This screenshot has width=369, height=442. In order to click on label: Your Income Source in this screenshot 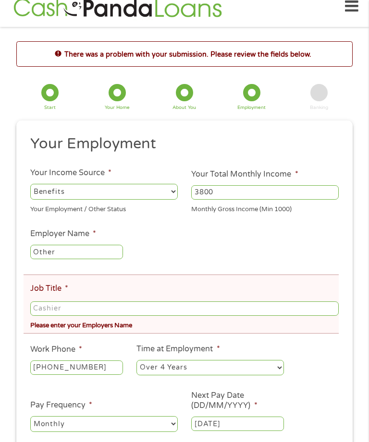, I will do `click(71, 173)`.